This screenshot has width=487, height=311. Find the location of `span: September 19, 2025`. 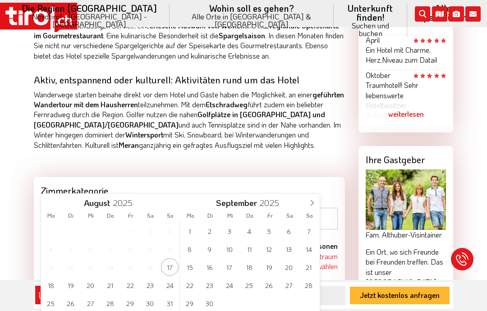

span: September 19, 2025 is located at coordinates (269, 267).